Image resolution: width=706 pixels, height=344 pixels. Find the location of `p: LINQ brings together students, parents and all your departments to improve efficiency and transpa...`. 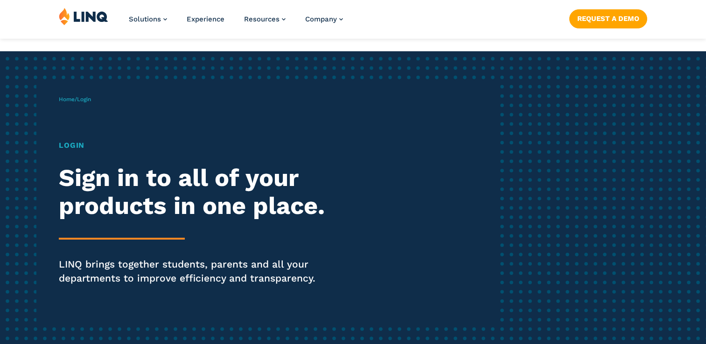

p: LINQ brings together students, parents and all your departments to improve efficiency and transpa... is located at coordinates (195, 272).